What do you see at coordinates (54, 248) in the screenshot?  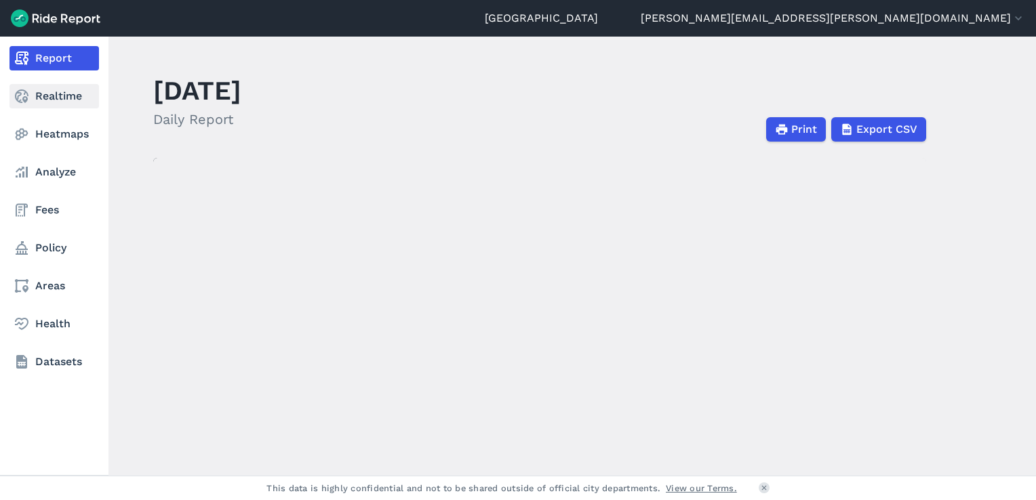 I see `a: Policy` at bounding box center [54, 248].